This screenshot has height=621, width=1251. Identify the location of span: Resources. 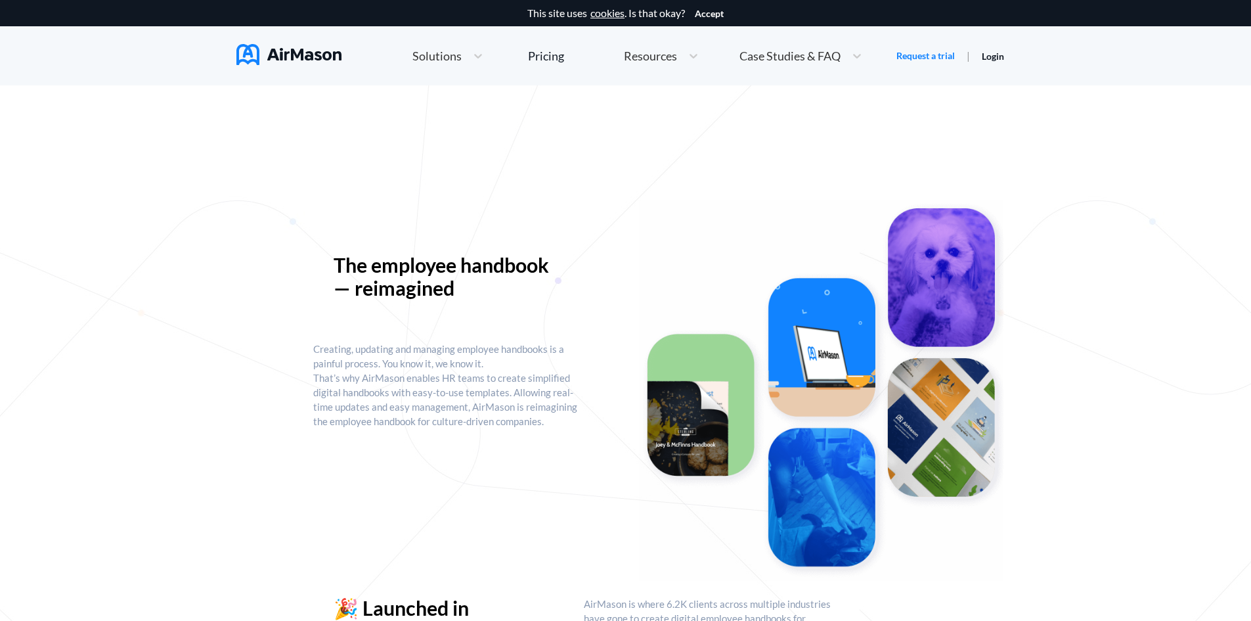
(650, 56).